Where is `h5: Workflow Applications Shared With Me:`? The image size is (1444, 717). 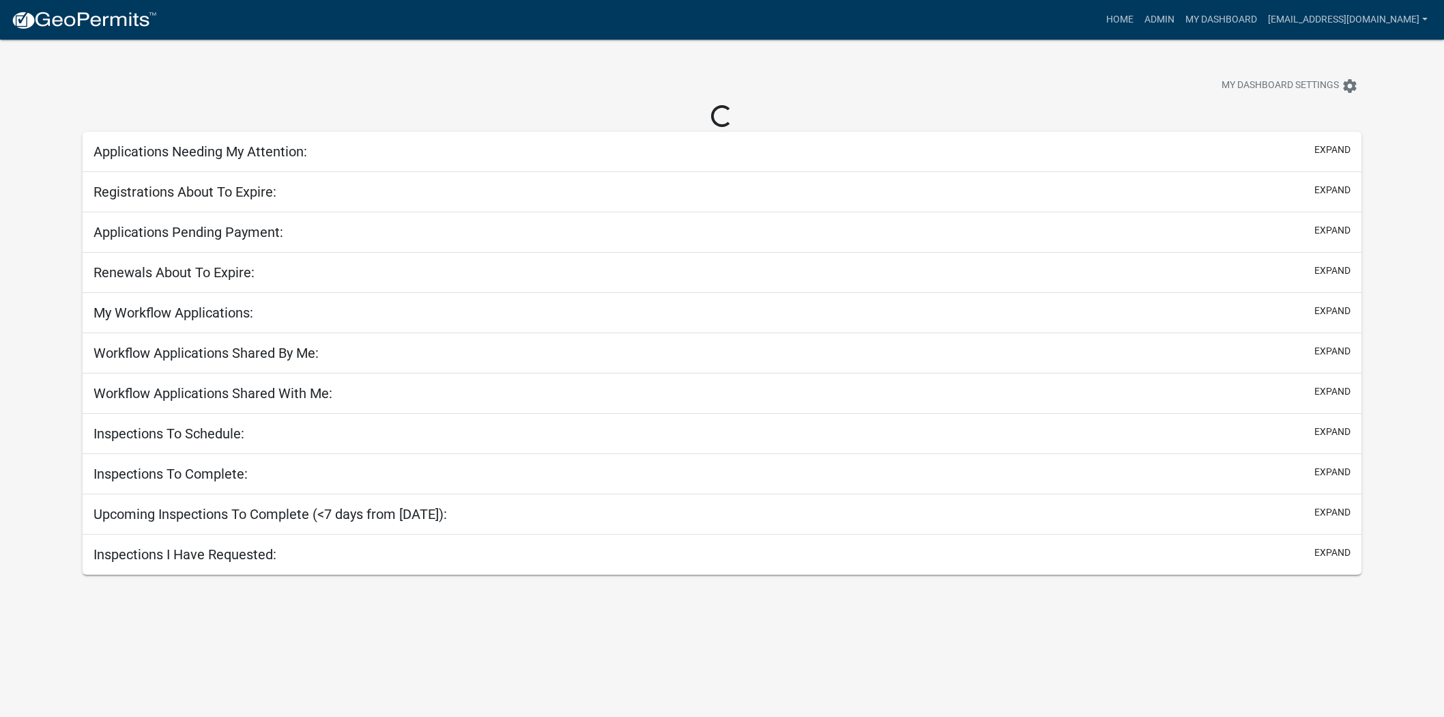
h5: Workflow Applications Shared With Me: is located at coordinates (213, 393).